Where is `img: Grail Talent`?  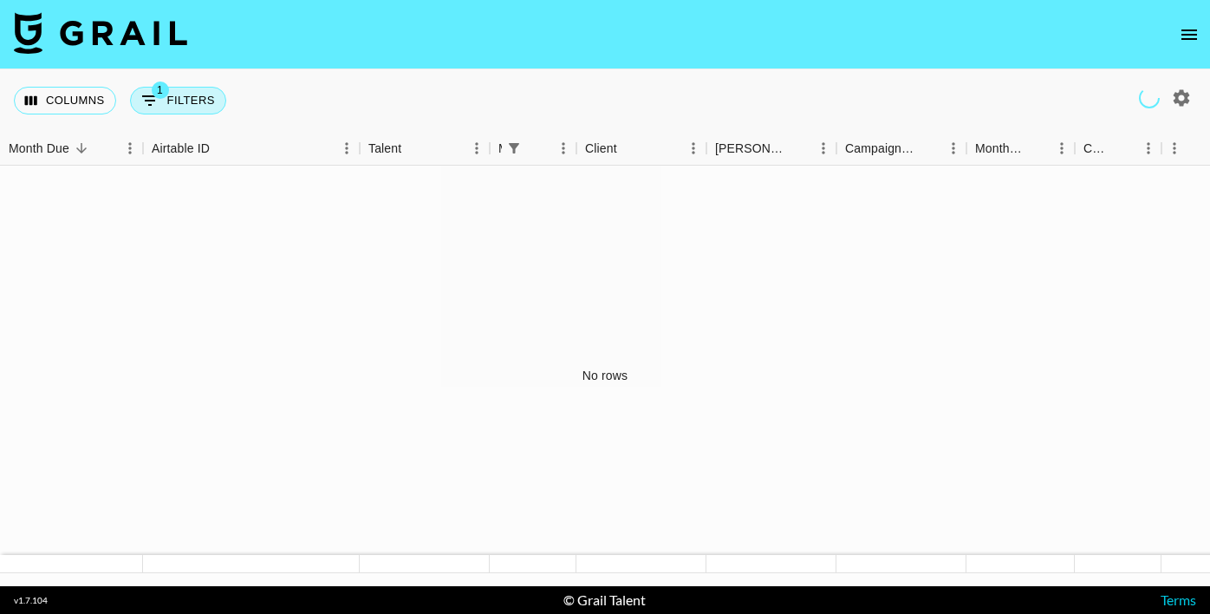
img: Grail Talent is located at coordinates (101, 33).